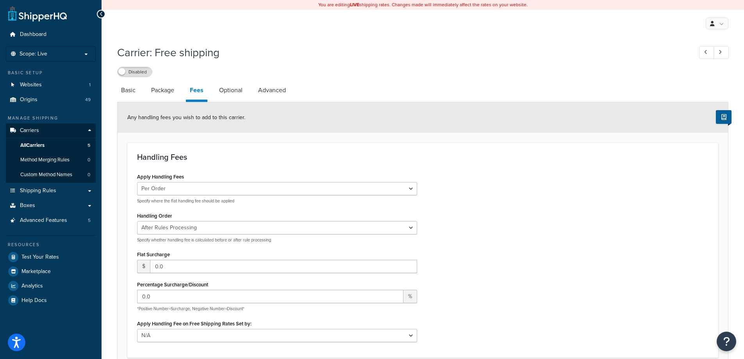 This screenshot has height=359, width=744. Describe the element at coordinates (153, 254) in the screenshot. I see `label: Flat Surcharge` at that location.